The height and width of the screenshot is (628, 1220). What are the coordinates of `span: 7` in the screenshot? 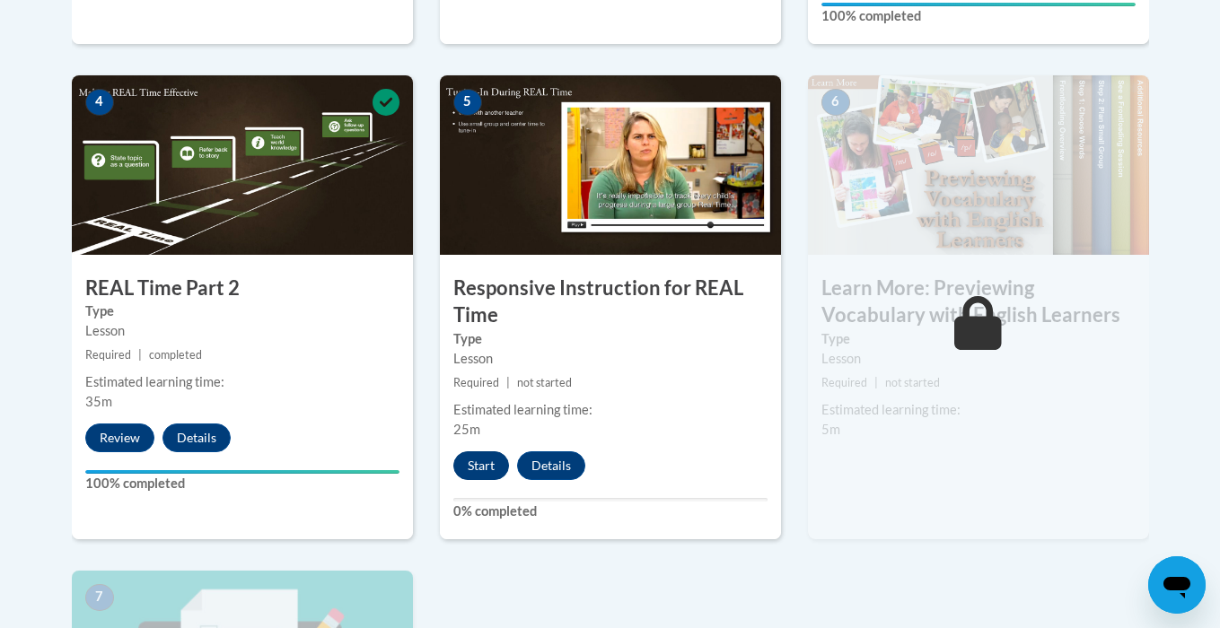 It's located at (100, 598).